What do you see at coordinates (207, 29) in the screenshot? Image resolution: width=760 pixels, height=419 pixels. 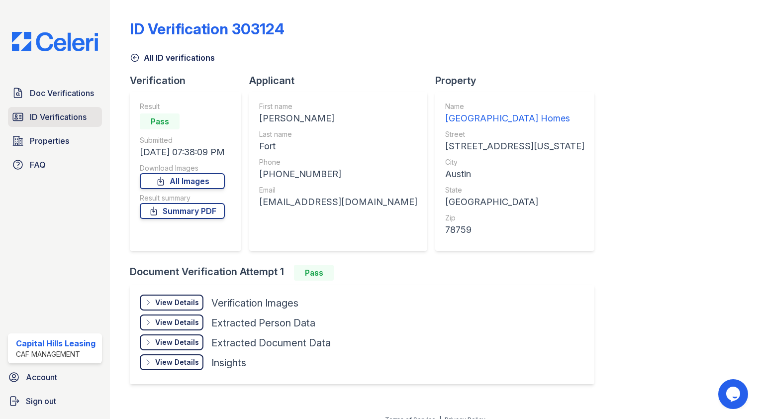 I see `div: ID Verification 303124` at bounding box center [207, 29].